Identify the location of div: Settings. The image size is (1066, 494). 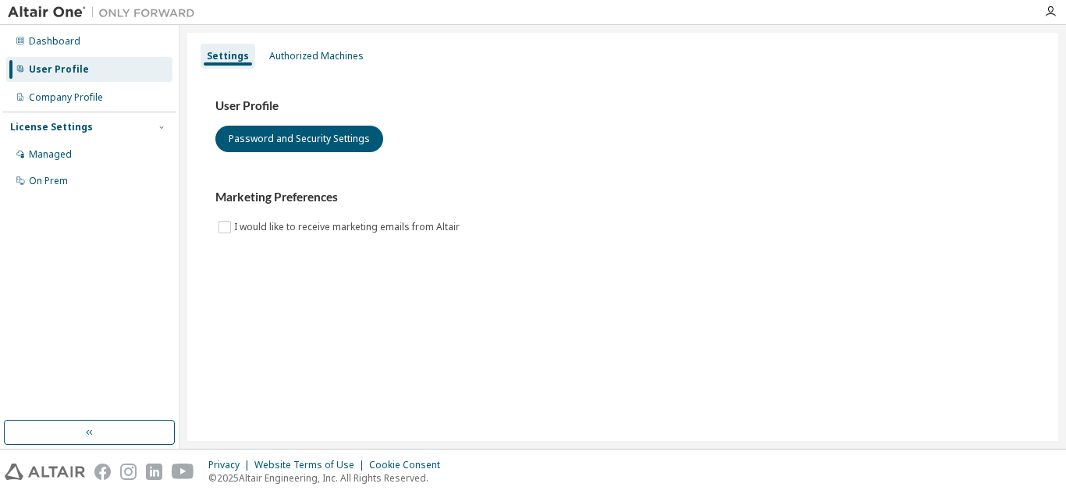
(228, 56).